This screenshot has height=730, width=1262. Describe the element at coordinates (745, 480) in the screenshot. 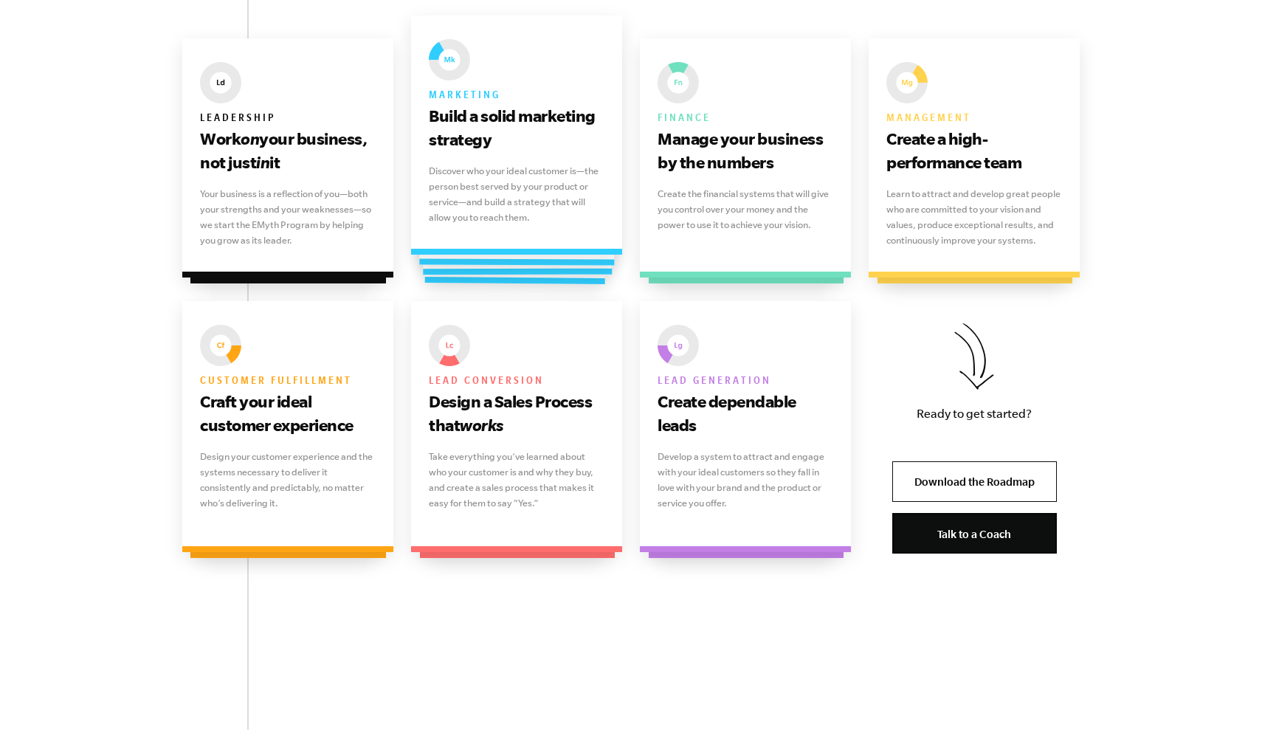

I see `p: Develop a system to attract and engage with your ideal customers so they fall in love with your b...` at that location.